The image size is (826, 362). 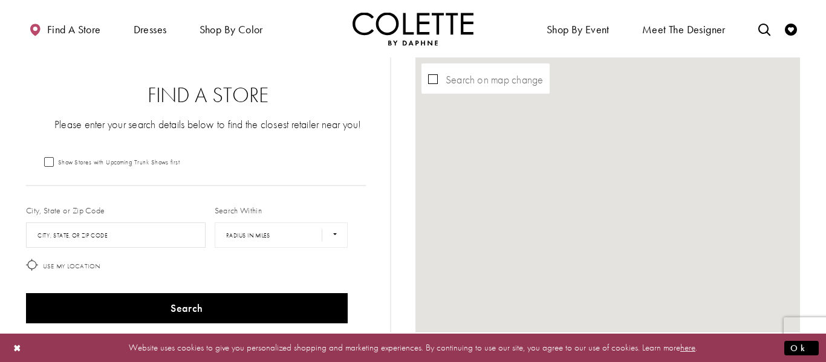 I want to click on a: Toggle search, so click(x=764, y=28).